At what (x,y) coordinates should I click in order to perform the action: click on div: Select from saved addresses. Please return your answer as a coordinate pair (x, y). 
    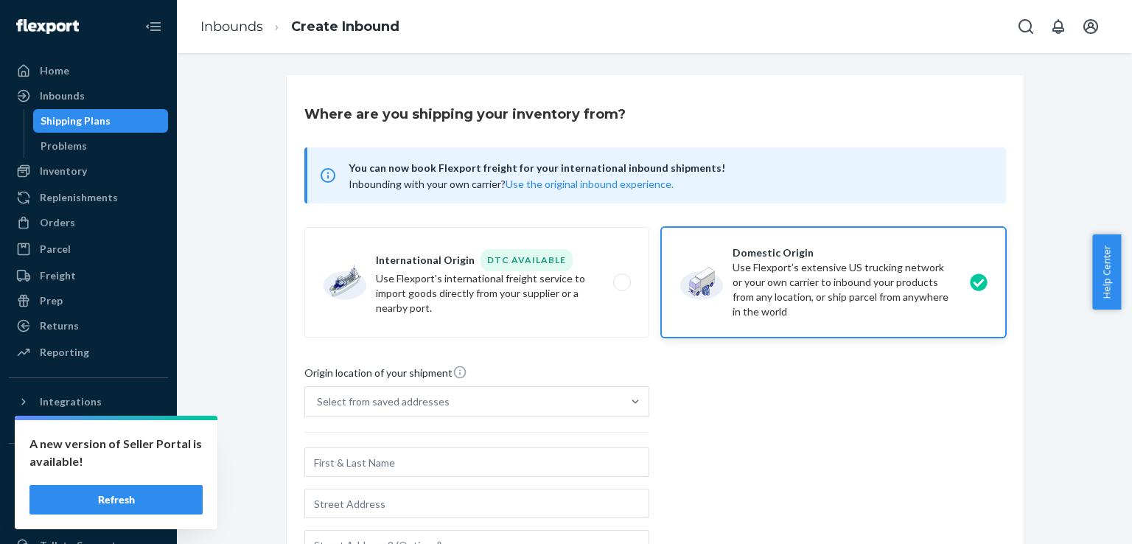
    Looking at the image, I should click on (383, 402).